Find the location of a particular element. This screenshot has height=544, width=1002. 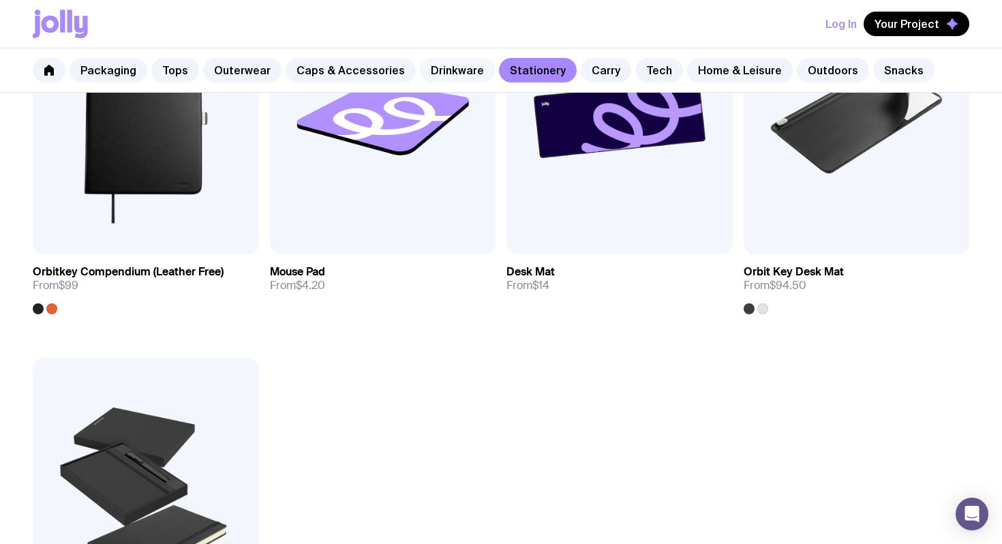

h3: Orbitkey Compendium (Leather Free) is located at coordinates (128, 272).